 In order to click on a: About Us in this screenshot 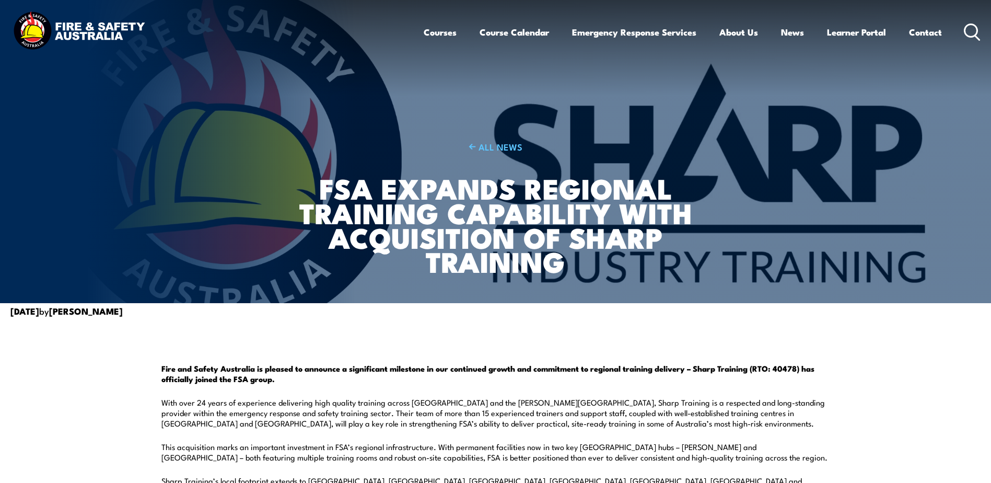, I will do `click(739, 32)`.